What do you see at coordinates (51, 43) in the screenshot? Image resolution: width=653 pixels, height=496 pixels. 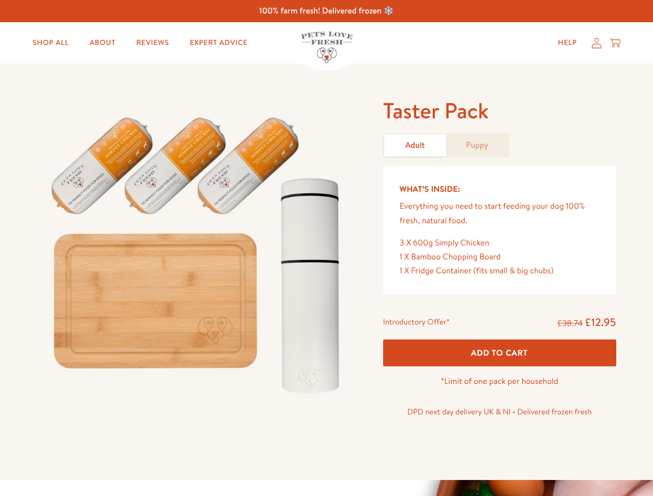 I see `a: Shop All` at bounding box center [51, 43].